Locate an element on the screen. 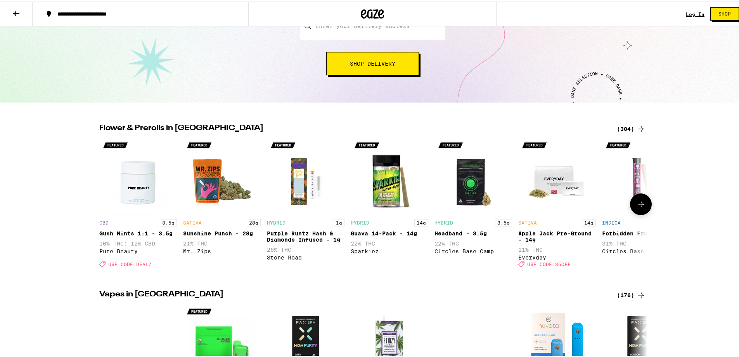  div: Sparkiez is located at coordinates (389, 249).